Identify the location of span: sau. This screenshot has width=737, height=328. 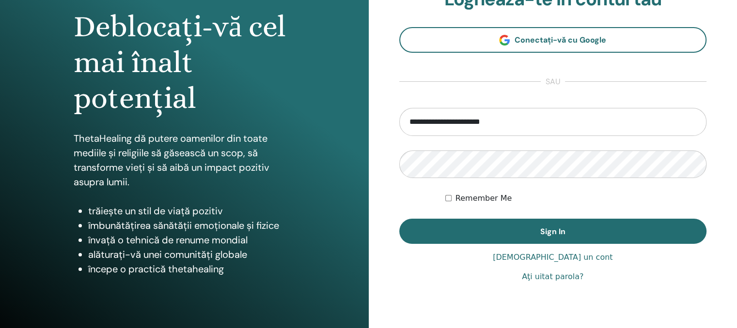
(553, 82).